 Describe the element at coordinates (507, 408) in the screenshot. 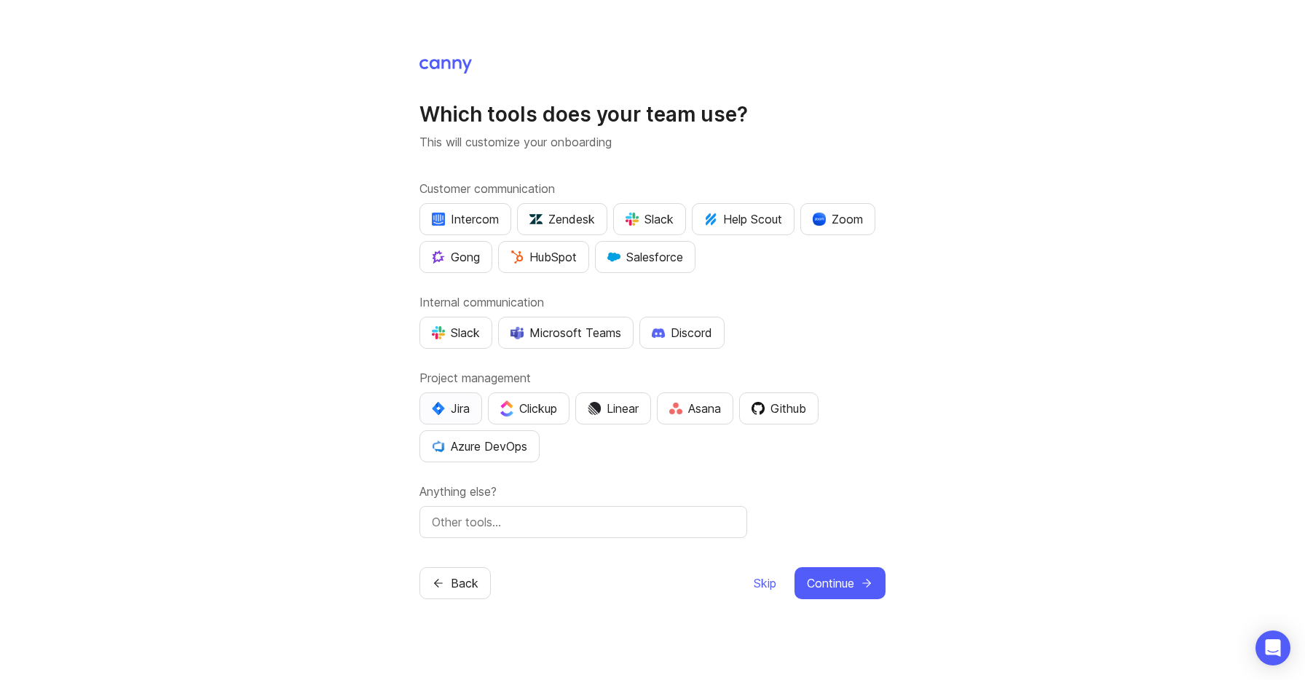

I see `img: j83v6vj1tgY2AAAAABJRU5ErkJggg==` at that location.